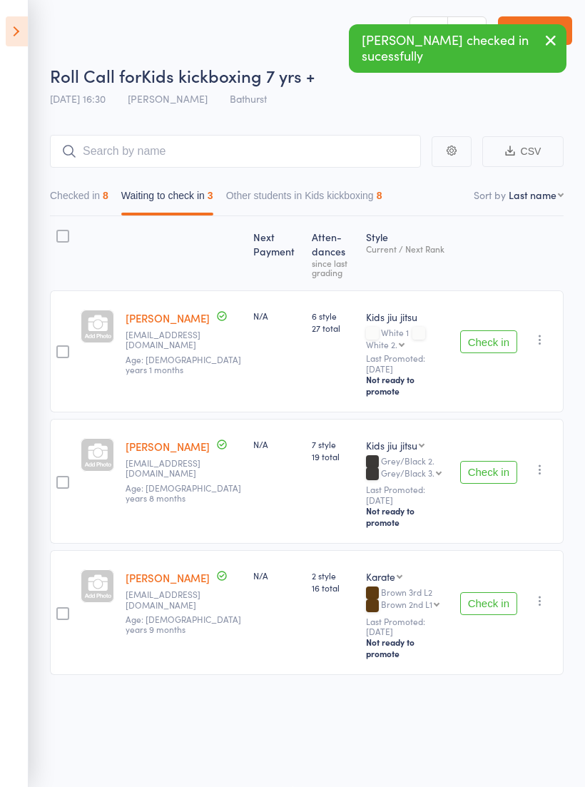  What do you see at coordinates (332, 327) in the screenshot?
I see `span: 27 total` at bounding box center [332, 327].